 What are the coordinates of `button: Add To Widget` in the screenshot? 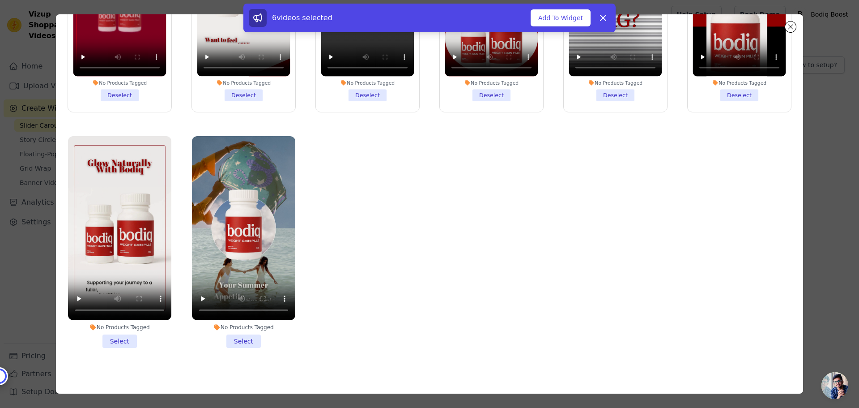 It's located at (561, 18).